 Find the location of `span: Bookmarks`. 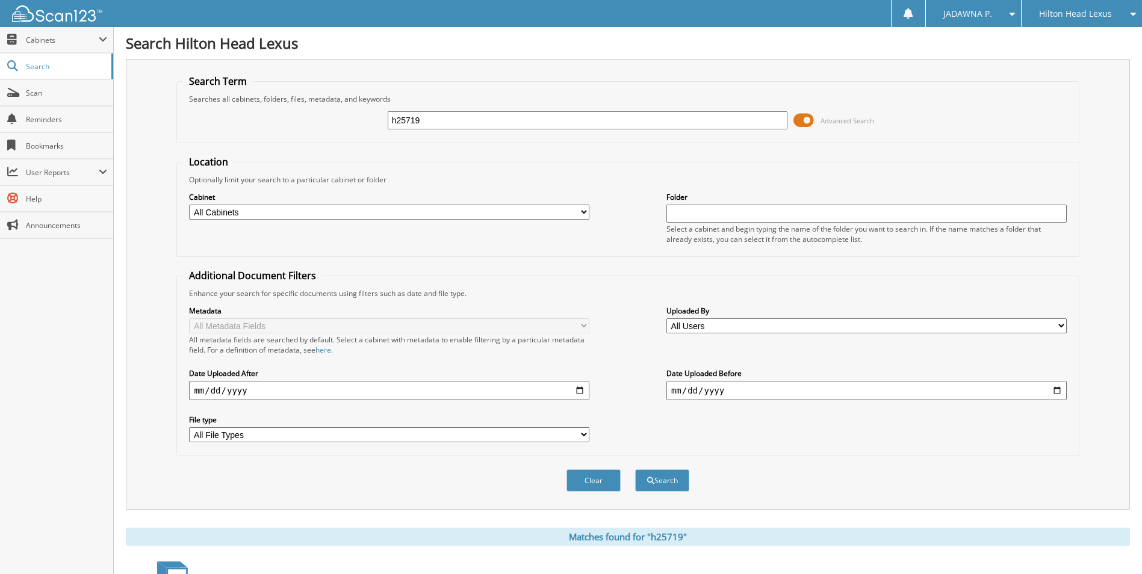

span: Bookmarks is located at coordinates (66, 146).